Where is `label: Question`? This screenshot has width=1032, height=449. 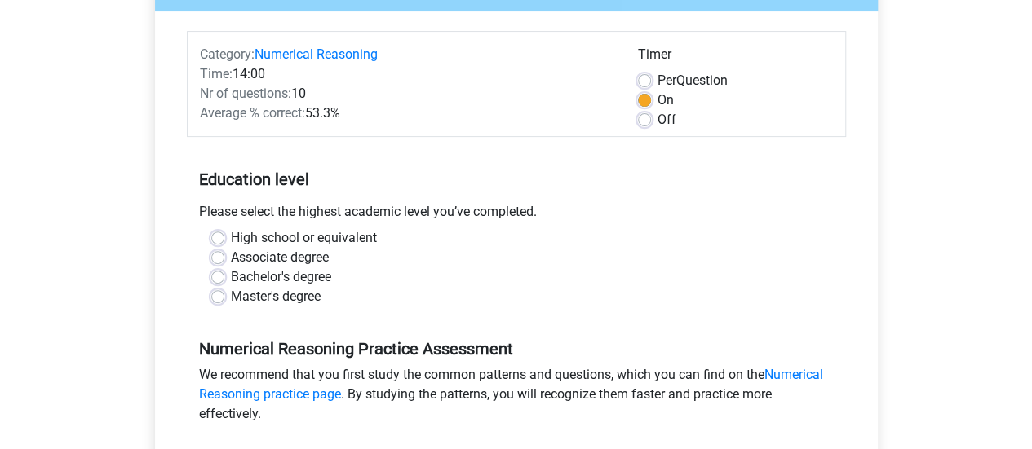 label: Question is located at coordinates (693, 81).